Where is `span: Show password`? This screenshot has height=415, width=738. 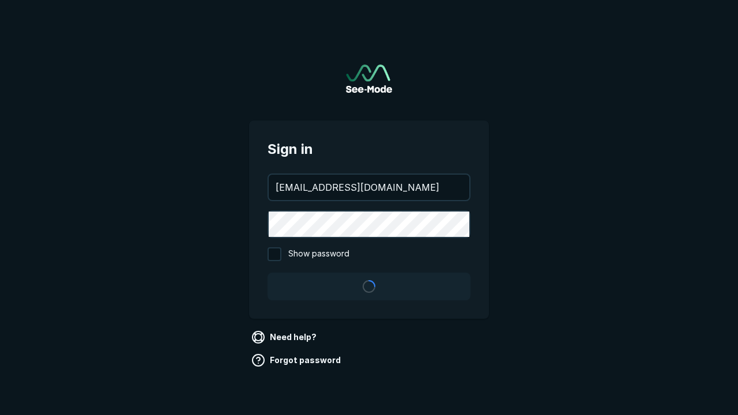
span: Show password is located at coordinates (319, 254).